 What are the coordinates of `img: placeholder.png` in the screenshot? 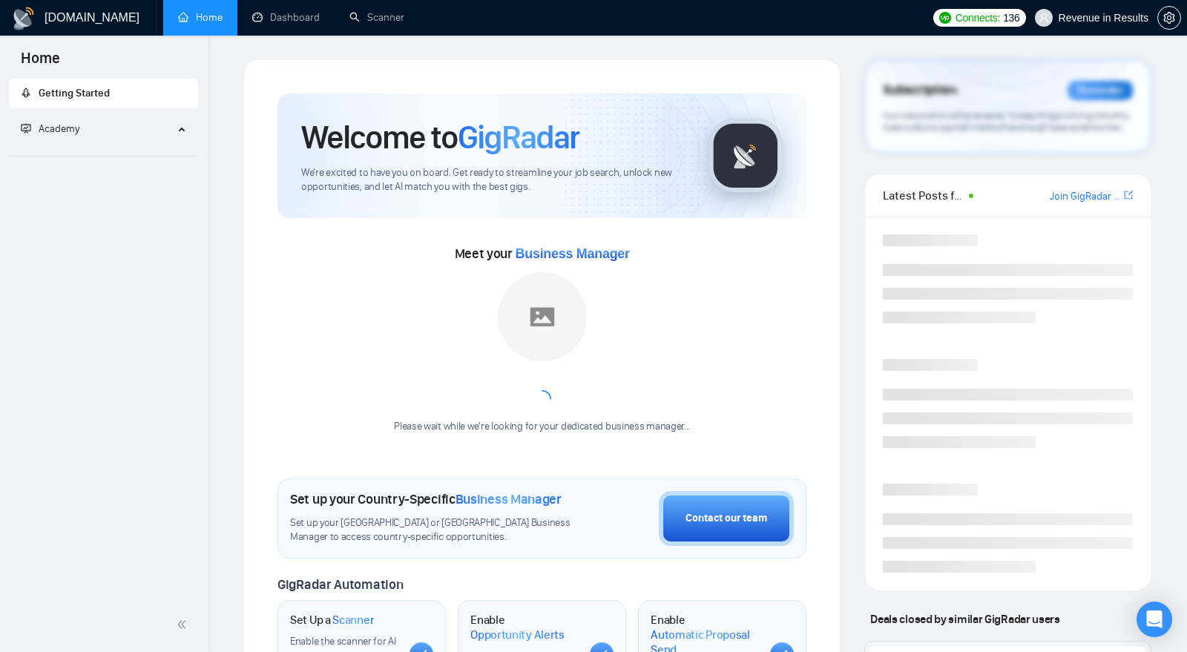 It's located at (542, 317).